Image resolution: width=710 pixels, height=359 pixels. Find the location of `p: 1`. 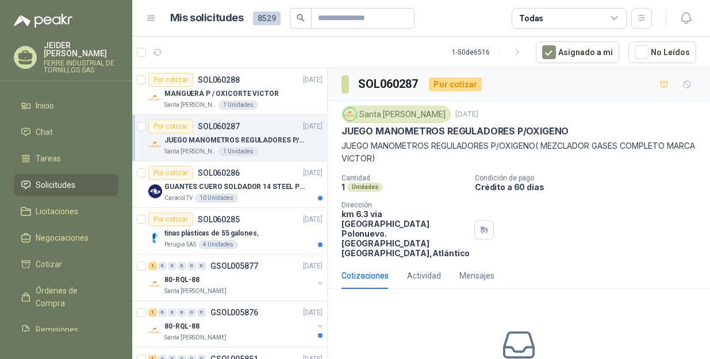

p: 1 is located at coordinates (343, 187).